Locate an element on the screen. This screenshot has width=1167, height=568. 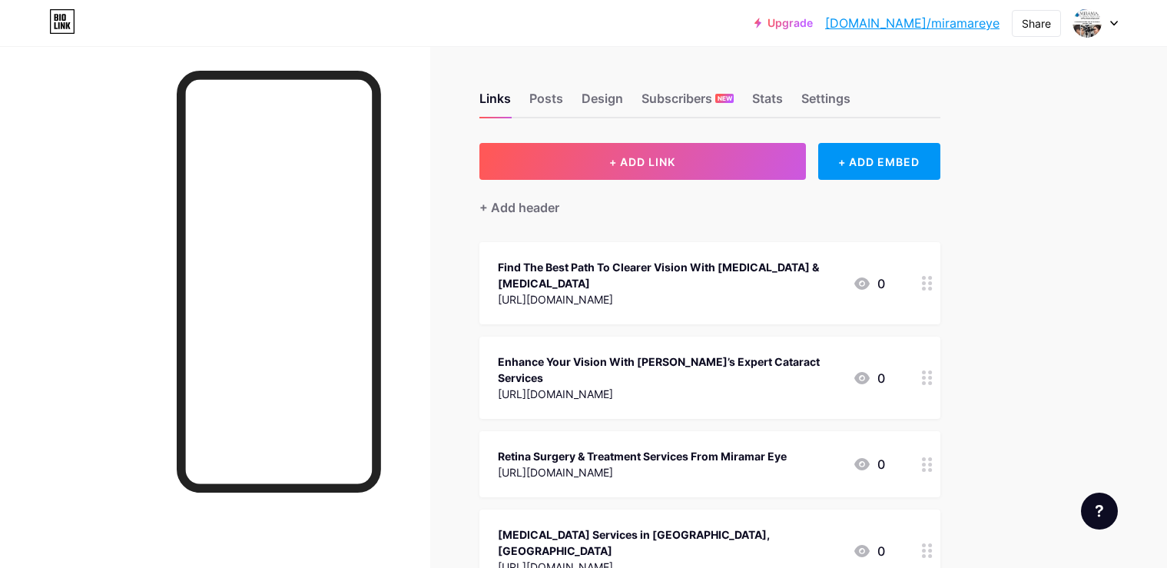
span: NEW is located at coordinates (725, 98).